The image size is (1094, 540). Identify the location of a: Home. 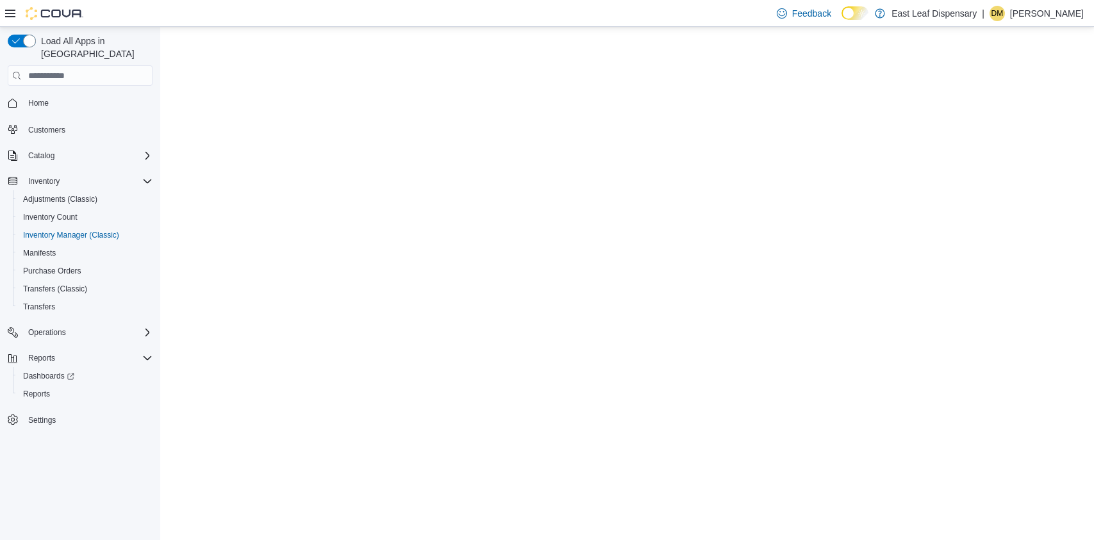
(38, 103).